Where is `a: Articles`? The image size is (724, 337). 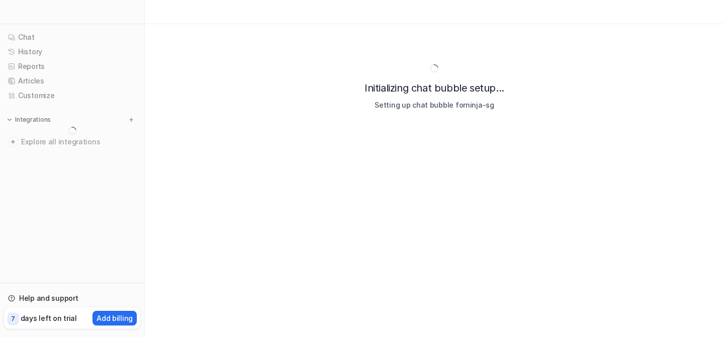
a: Articles is located at coordinates (72, 81).